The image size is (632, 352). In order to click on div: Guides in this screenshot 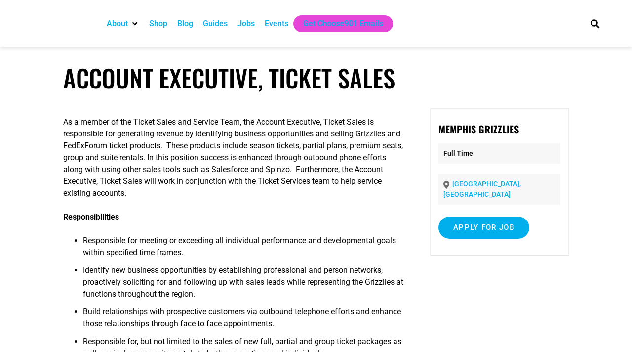, I will do `click(215, 24)`.